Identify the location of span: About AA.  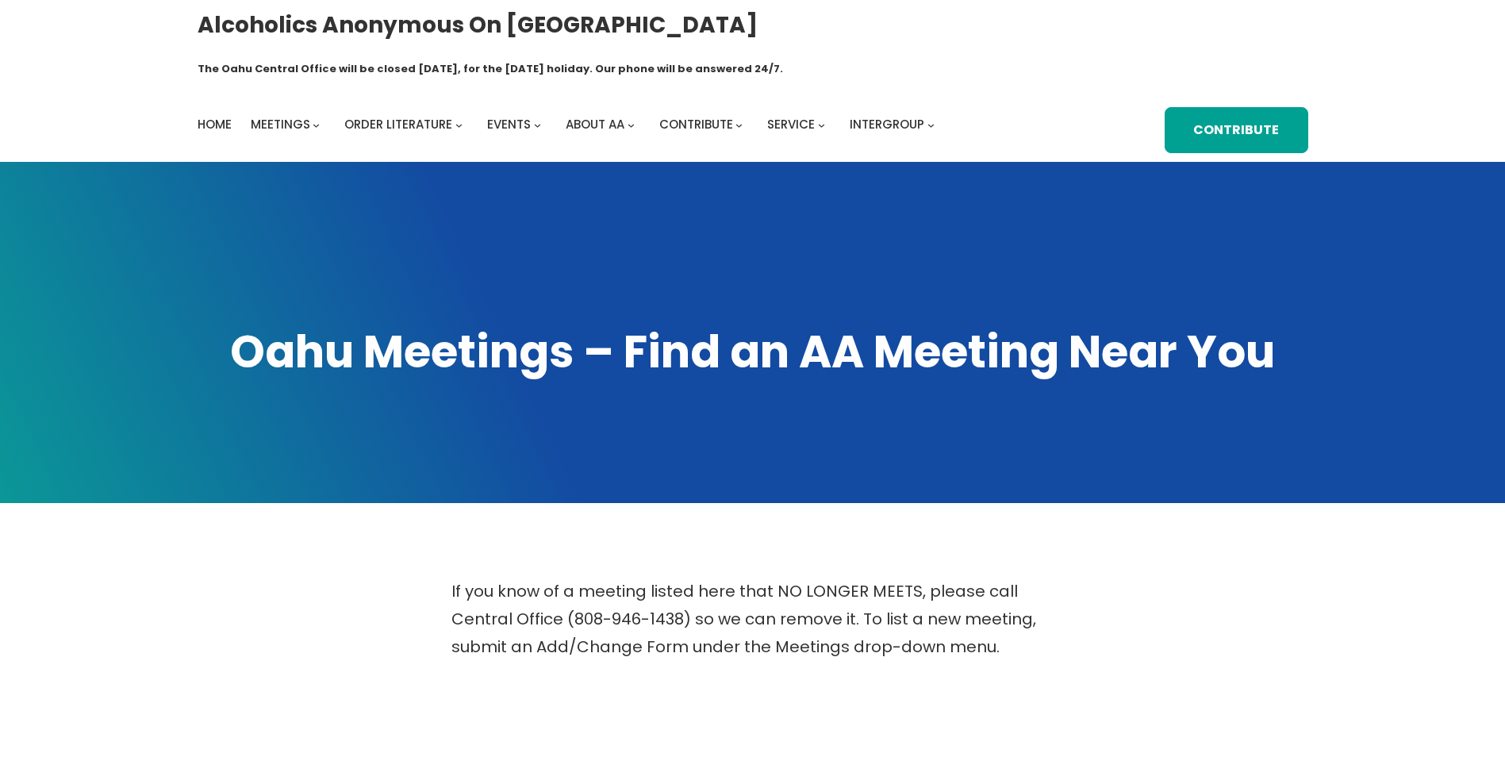
(595, 124).